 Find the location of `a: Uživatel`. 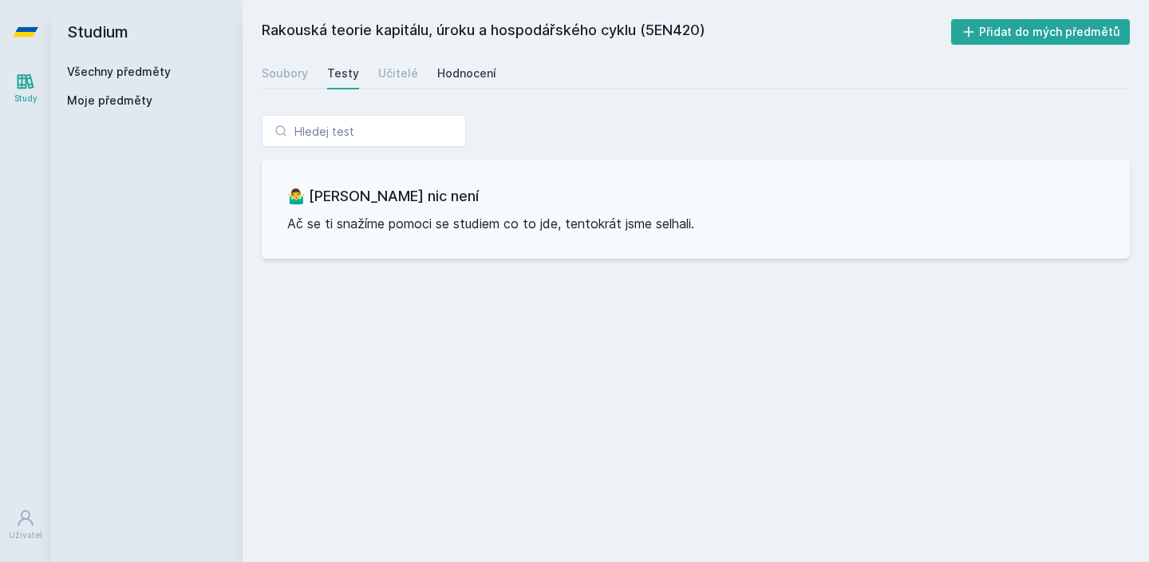

a: Uživatel is located at coordinates (26, 524).